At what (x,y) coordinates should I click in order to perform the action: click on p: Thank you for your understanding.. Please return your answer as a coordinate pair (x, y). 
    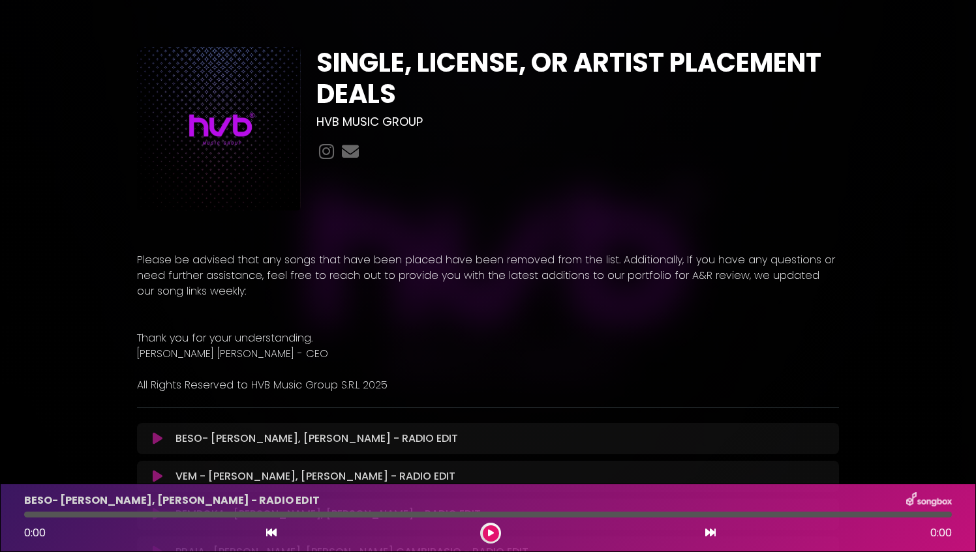
    Looking at the image, I should click on (488, 339).